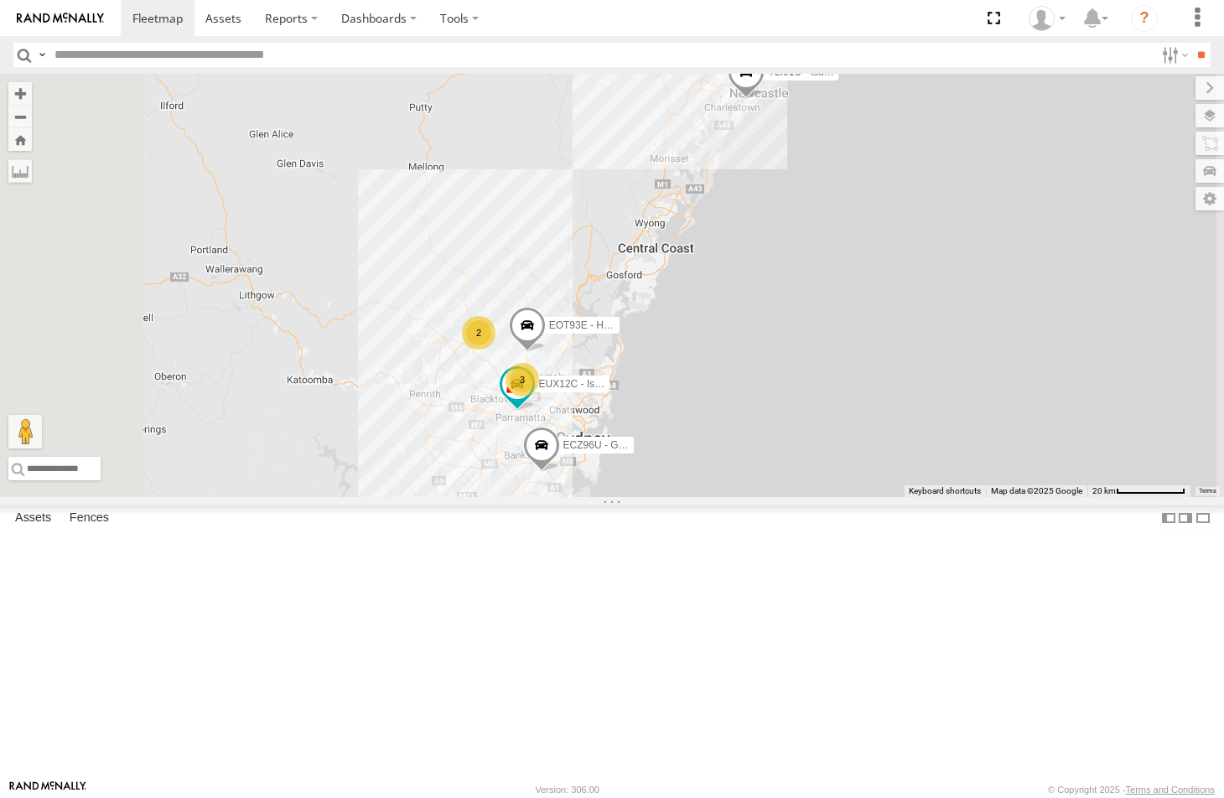 The image size is (1224, 798). What do you see at coordinates (1186, 517) in the screenshot?
I see `label: Dock Summary Table to the Right` at bounding box center [1186, 517].